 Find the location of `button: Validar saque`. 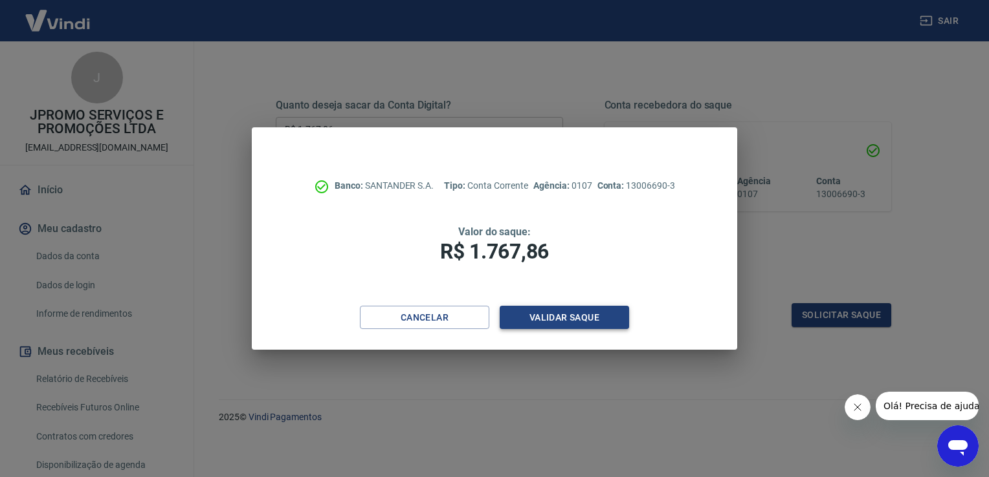

button: Validar saque is located at coordinates (564, 318).